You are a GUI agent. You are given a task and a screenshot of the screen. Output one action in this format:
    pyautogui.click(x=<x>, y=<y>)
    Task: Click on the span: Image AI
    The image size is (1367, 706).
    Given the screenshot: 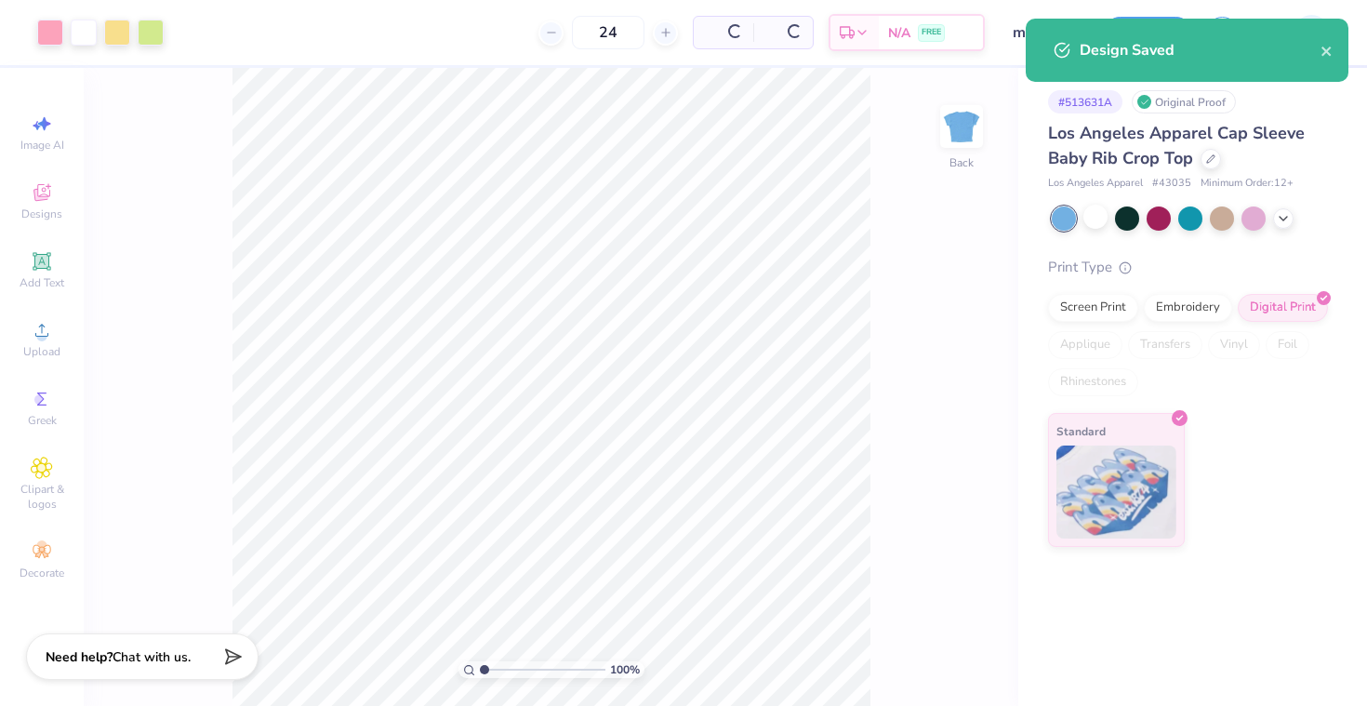 What is the action you would take?
    pyautogui.click(x=42, y=145)
    